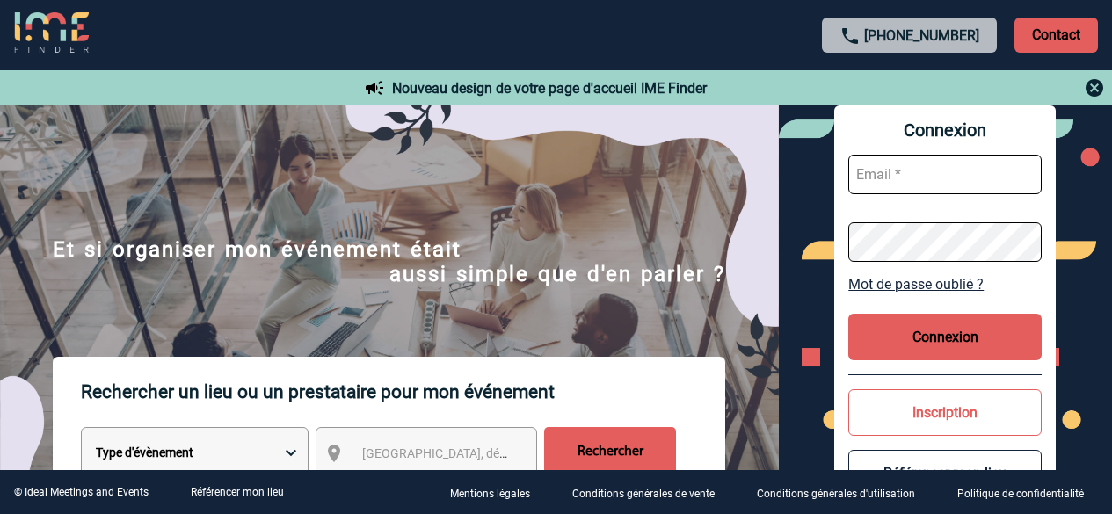 The width and height of the screenshot is (1112, 514). What do you see at coordinates (945, 412) in the screenshot?
I see `button: Inscription` at bounding box center [945, 412].